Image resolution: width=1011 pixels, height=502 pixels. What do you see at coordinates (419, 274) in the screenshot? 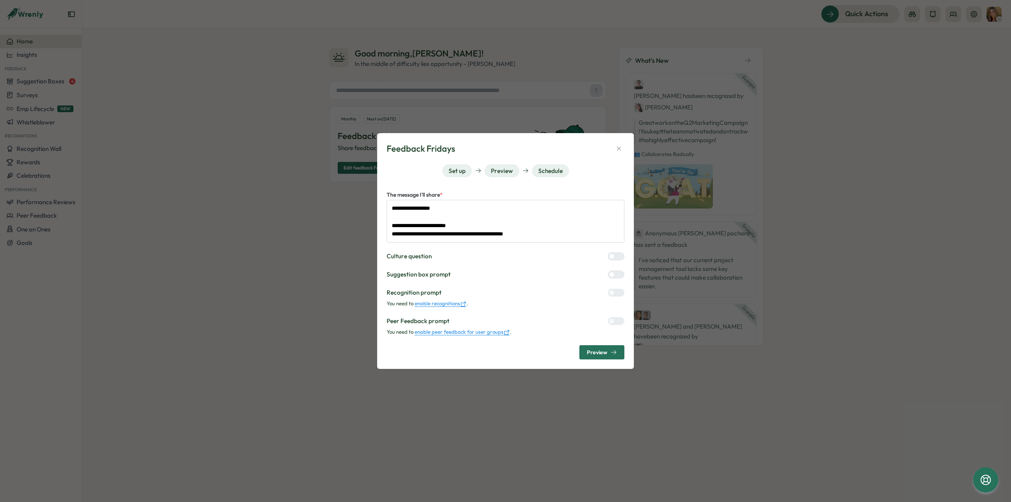
I see `label: Suggestion box prompt` at bounding box center [419, 274].